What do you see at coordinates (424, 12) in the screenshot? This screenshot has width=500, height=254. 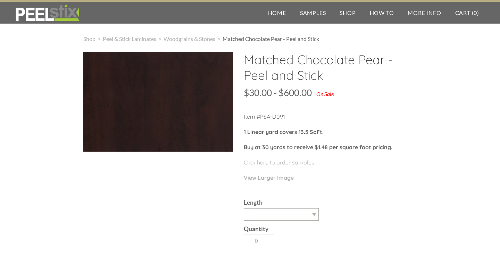 I see `a: More Info` at bounding box center [424, 12].